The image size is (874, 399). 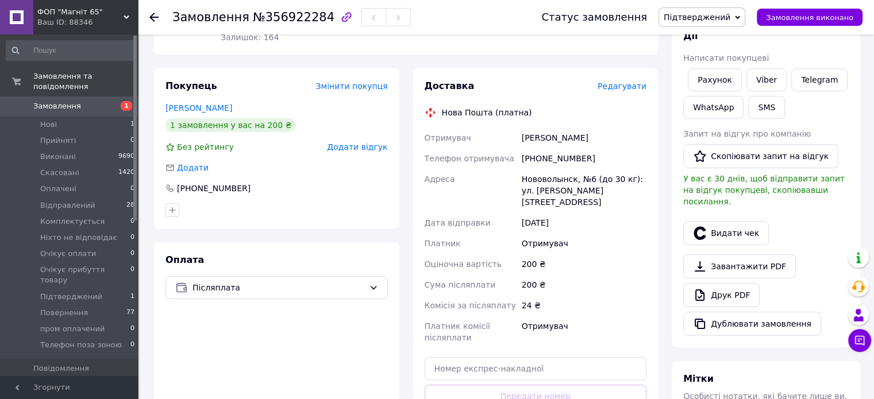 What do you see at coordinates (154, 17) in the screenshot?
I see `div: Повернутися назад` at bounding box center [154, 17].